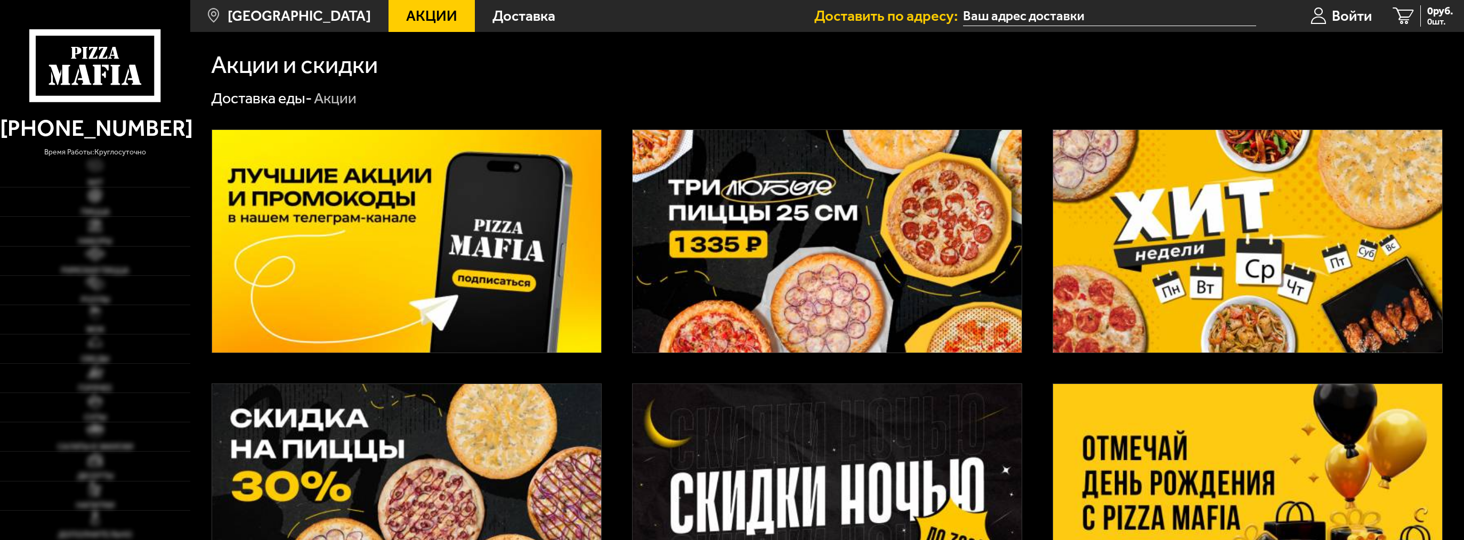  I want to click on span: Пицца, so click(95, 212).